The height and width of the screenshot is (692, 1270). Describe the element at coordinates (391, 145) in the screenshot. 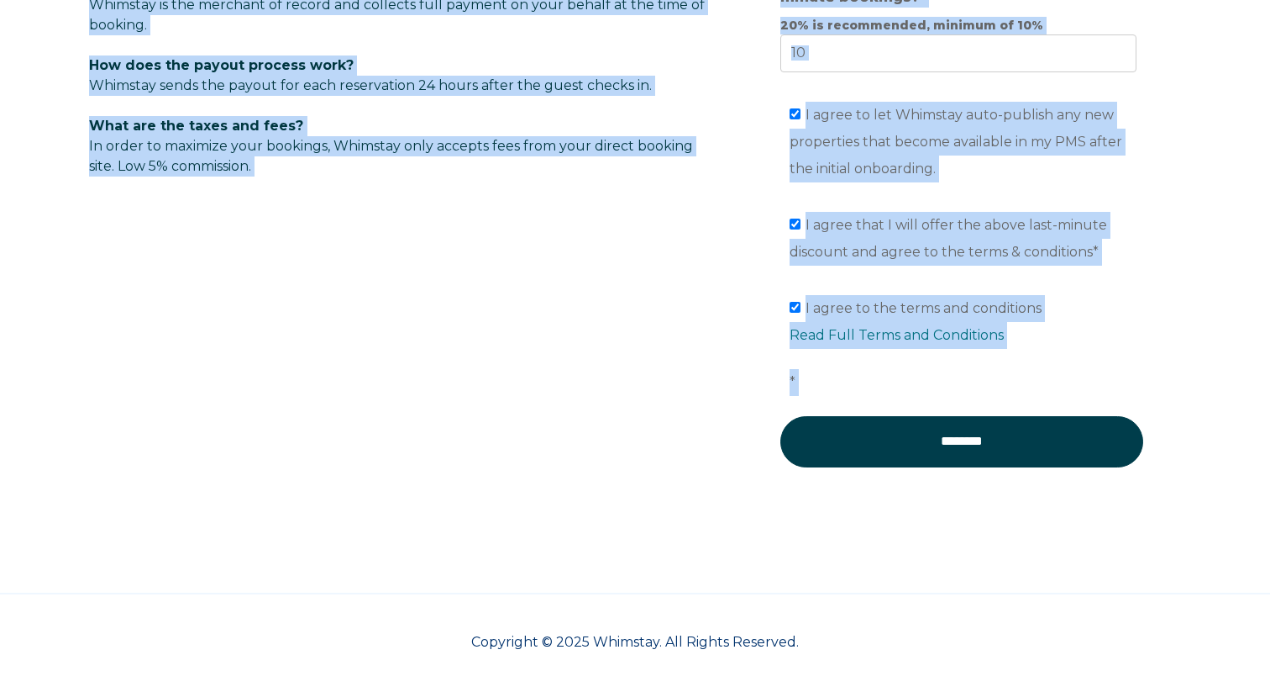

I see `span: In order to maximize your bookings, Whimstay only accepts fees from your direct booking site. Low...` at that location.